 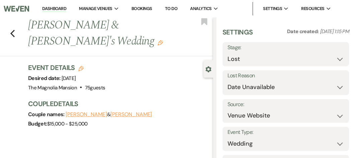 What do you see at coordinates (117, 104) in the screenshot?
I see `h3: Couple Details` at bounding box center [117, 104].